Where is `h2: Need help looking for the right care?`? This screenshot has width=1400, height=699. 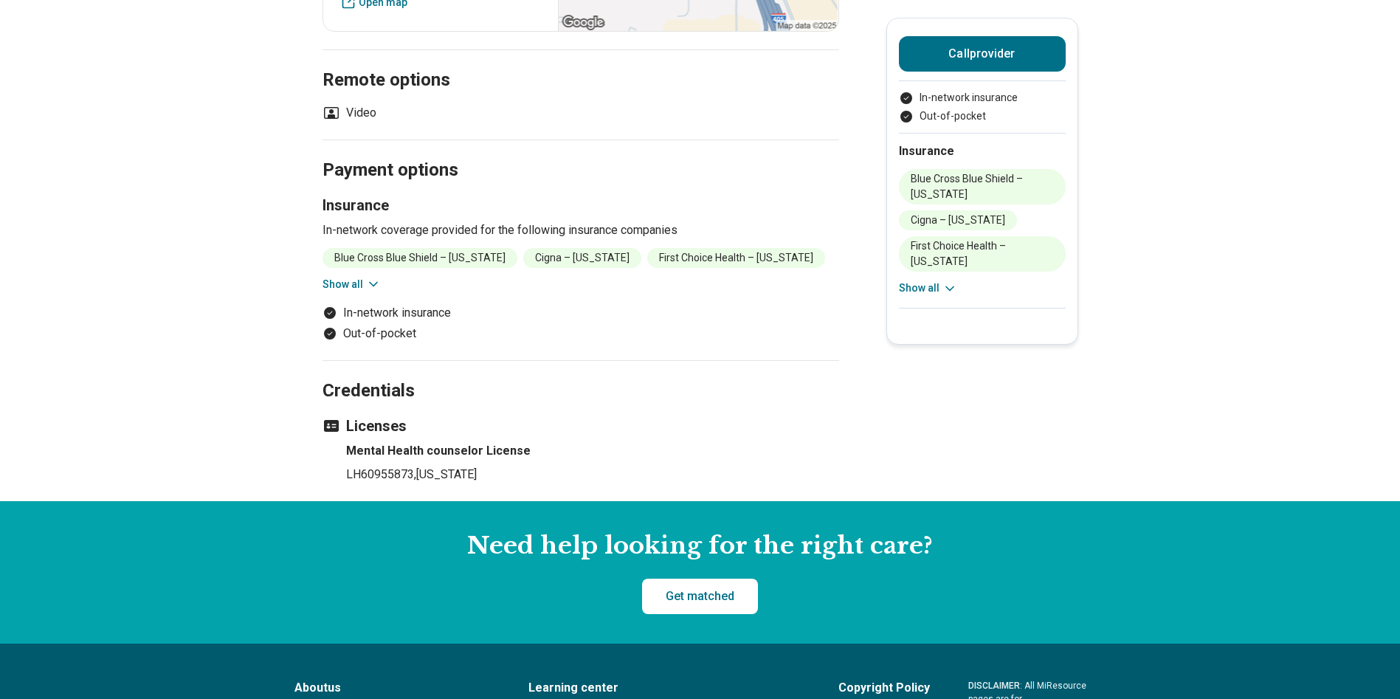
h2: Need help looking for the right care? is located at coordinates (699, 546).